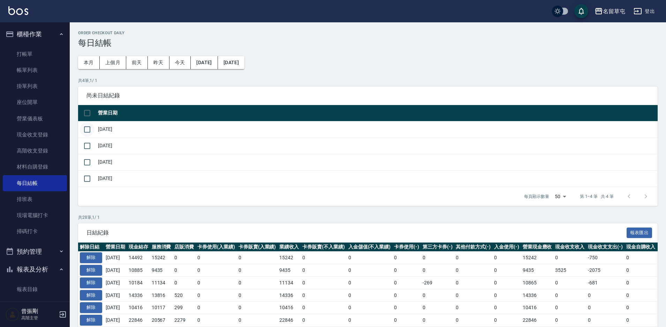 The image size is (666, 327). What do you see at coordinates (610, 11) in the screenshot?
I see `button: 名留草屯` at bounding box center [610, 11].